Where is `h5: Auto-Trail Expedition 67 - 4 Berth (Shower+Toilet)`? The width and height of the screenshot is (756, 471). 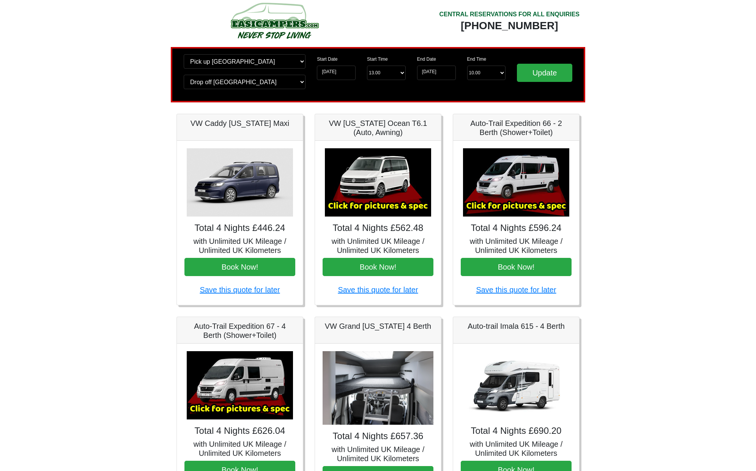
h5: Auto-Trail Expedition 67 - 4 Berth (Shower+Toilet) is located at coordinates (240, 331).